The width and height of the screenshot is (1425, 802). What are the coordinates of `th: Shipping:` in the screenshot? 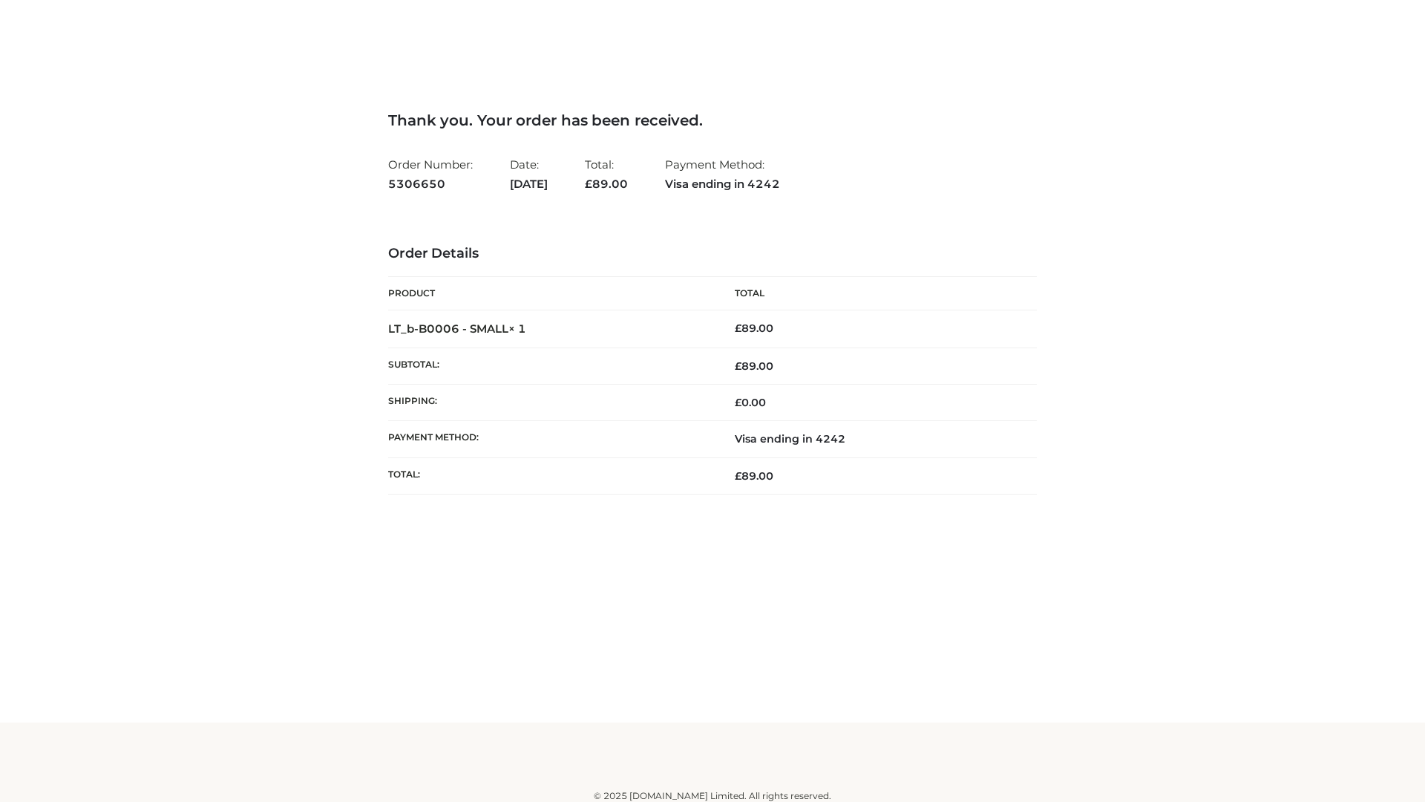 It's located at (550, 402).